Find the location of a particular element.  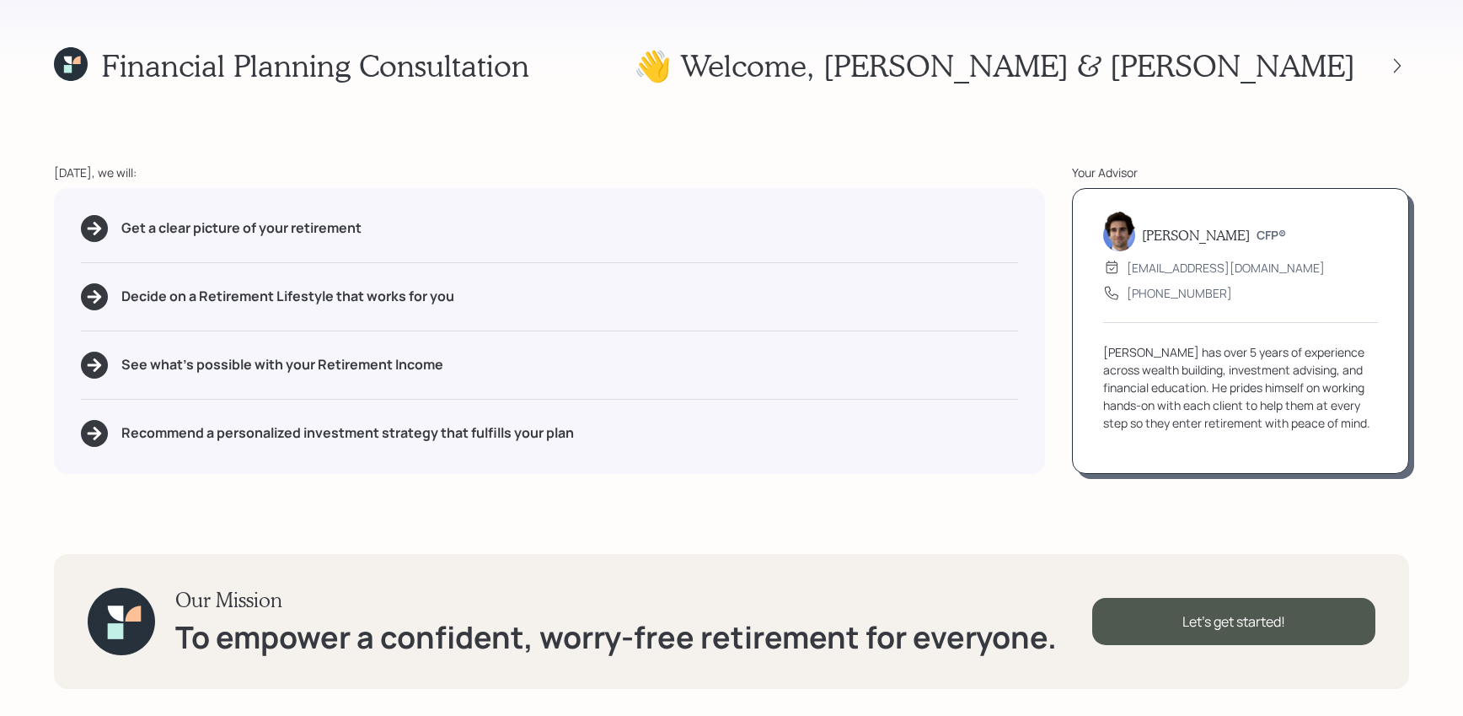

h5: Get a clear picture of your retirement is located at coordinates (241, 228).